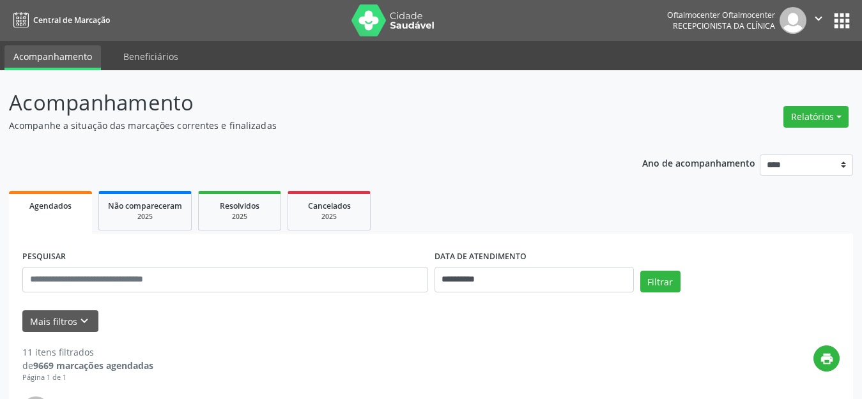  What do you see at coordinates (93, 365) in the screenshot?
I see `strong: 9669 marcações agendadas` at bounding box center [93, 365].